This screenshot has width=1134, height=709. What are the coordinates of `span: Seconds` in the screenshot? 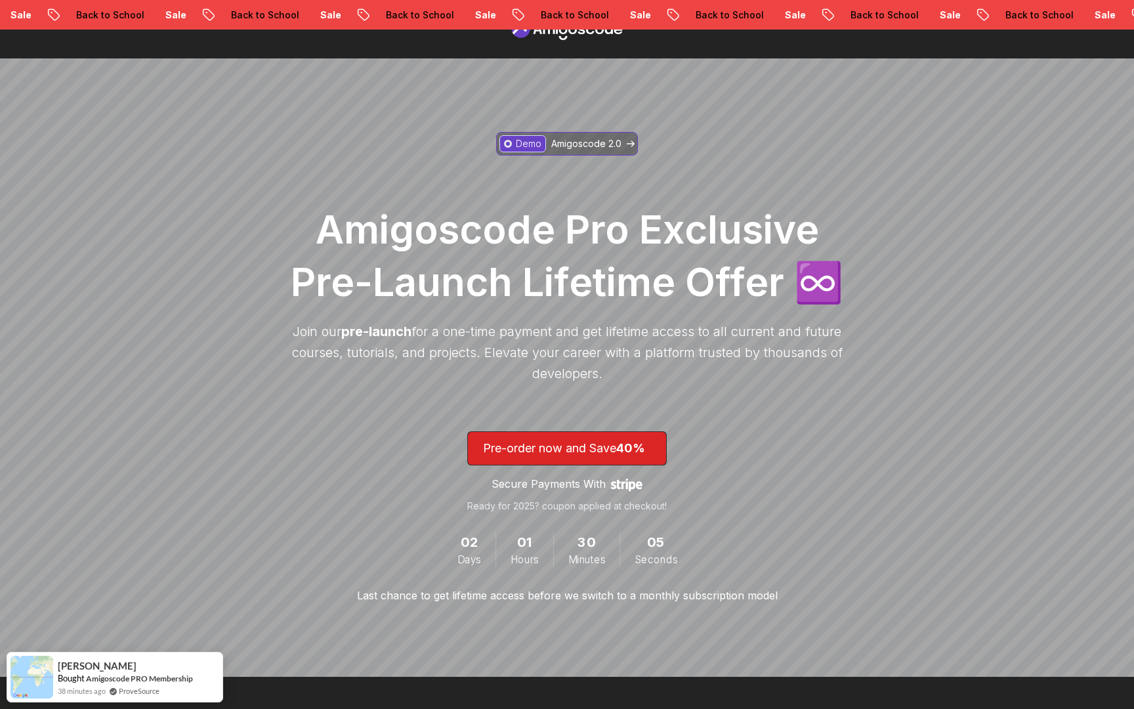 It's located at (655, 559).